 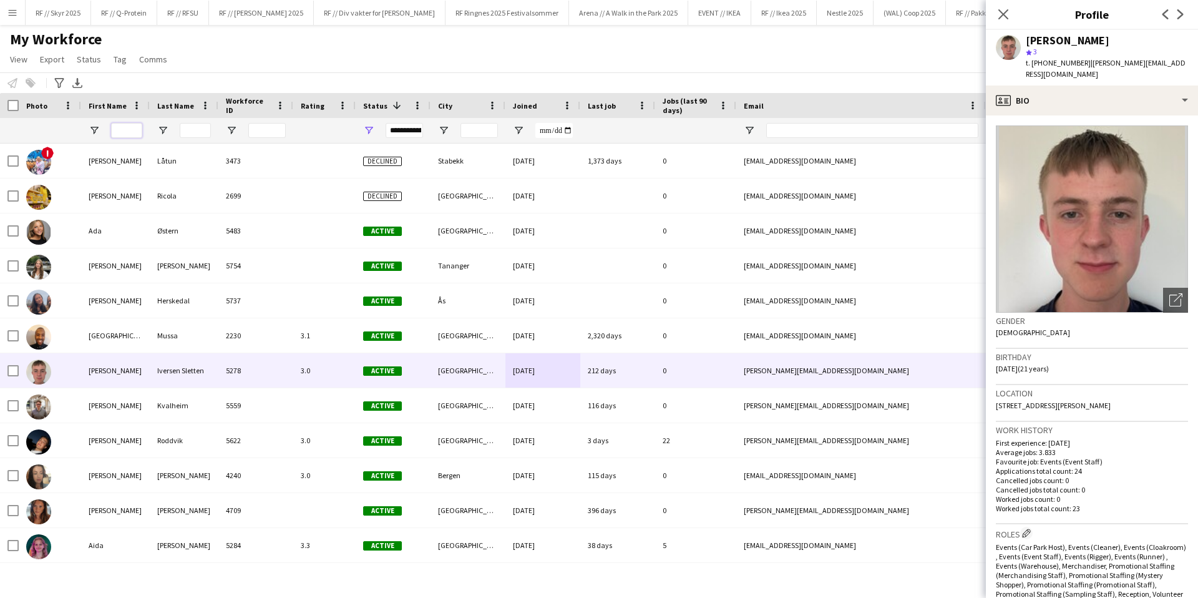 What do you see at coordinates (479, 130) in the screenshot?
I see `input: City Filter Input` at bounding box center [479, 130].